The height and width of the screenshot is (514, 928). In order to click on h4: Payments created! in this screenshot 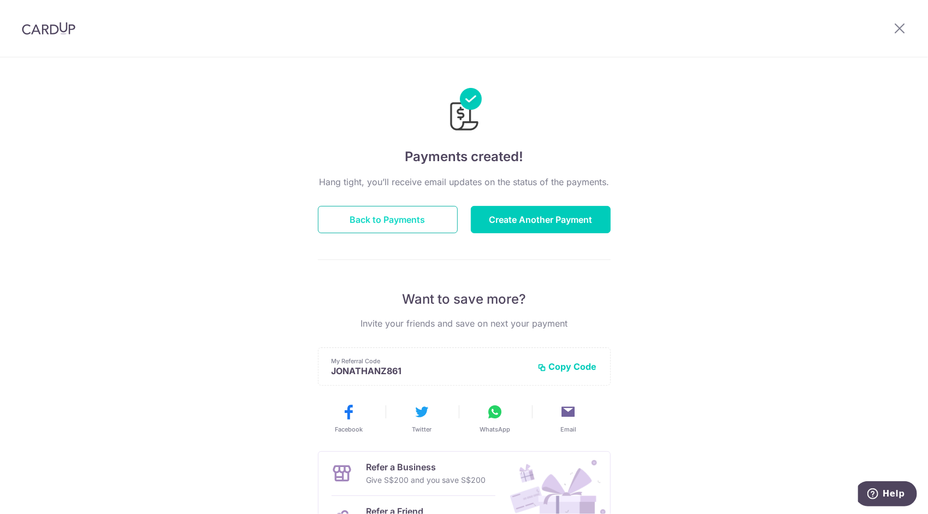, I will do `click(464, 157)`.